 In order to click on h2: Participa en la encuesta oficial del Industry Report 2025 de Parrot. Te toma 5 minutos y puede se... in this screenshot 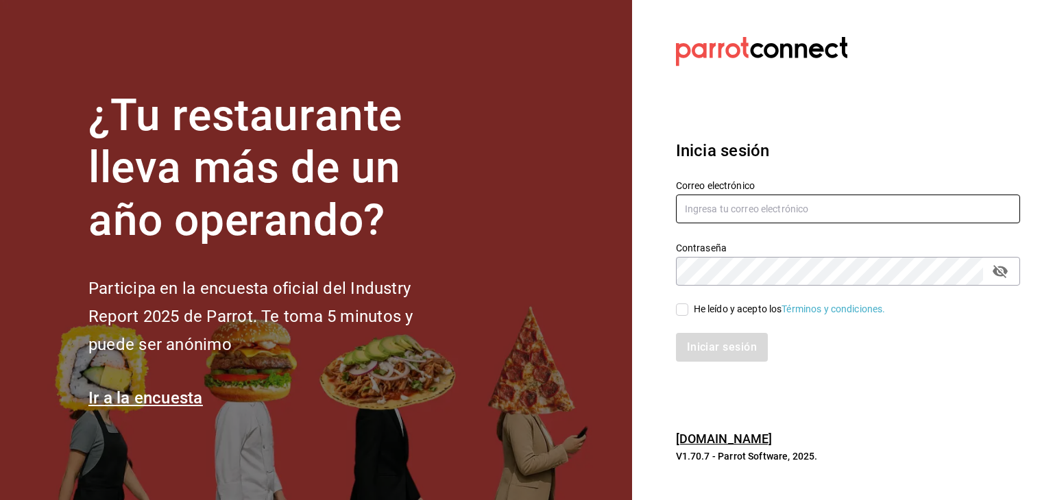, I will do `click(273, 317)`.